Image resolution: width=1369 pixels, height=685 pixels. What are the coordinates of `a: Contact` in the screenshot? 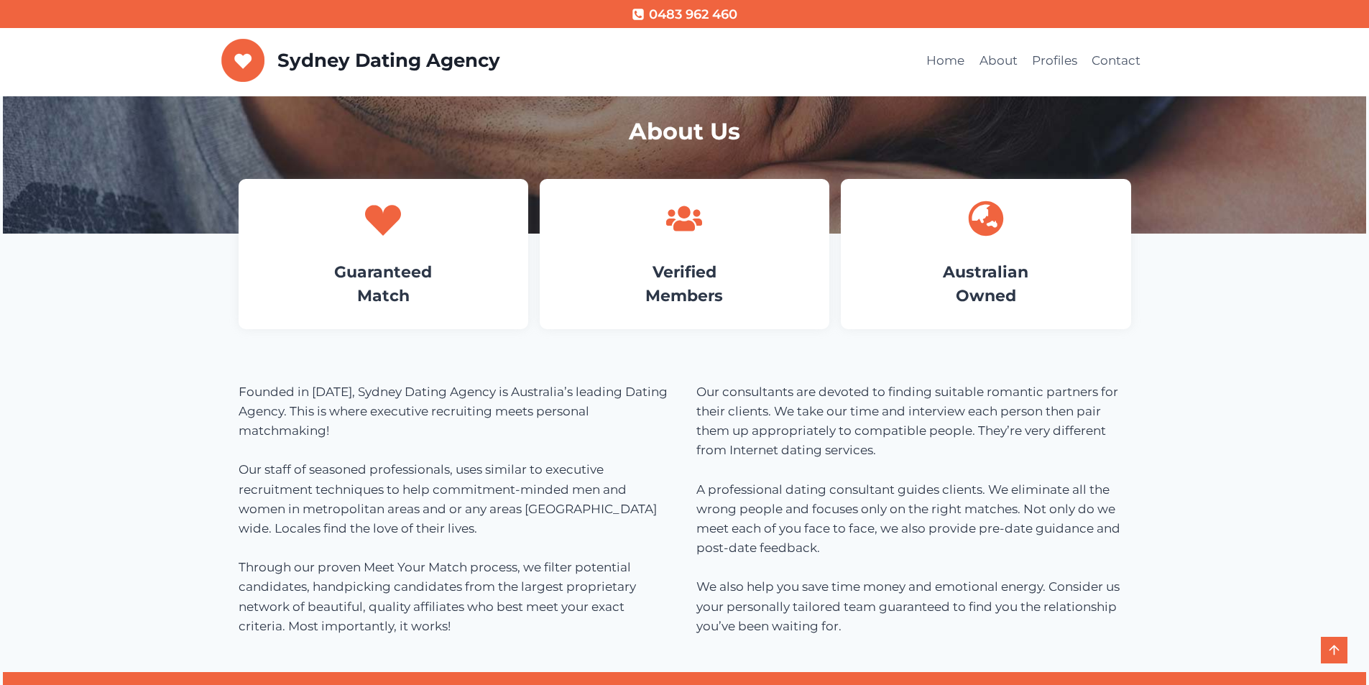 It's located at (1116, 61).